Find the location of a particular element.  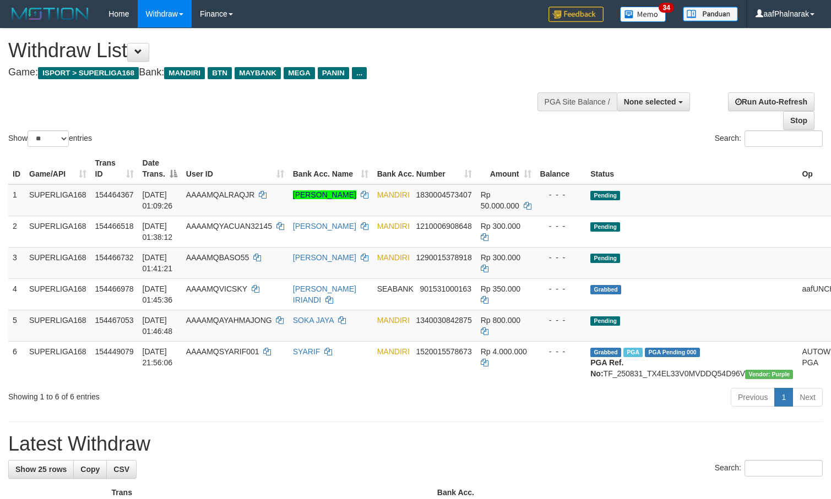

td: 2 is located at coordinates (17, 231).